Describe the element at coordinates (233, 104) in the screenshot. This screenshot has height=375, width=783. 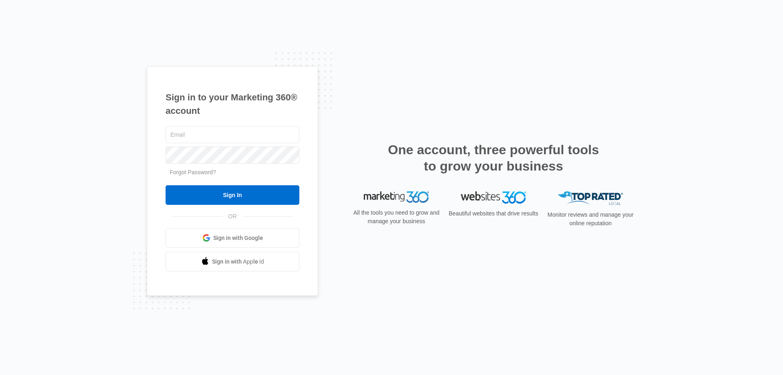
I see `h1: Sign in to your Marketing 360® account` at that location.